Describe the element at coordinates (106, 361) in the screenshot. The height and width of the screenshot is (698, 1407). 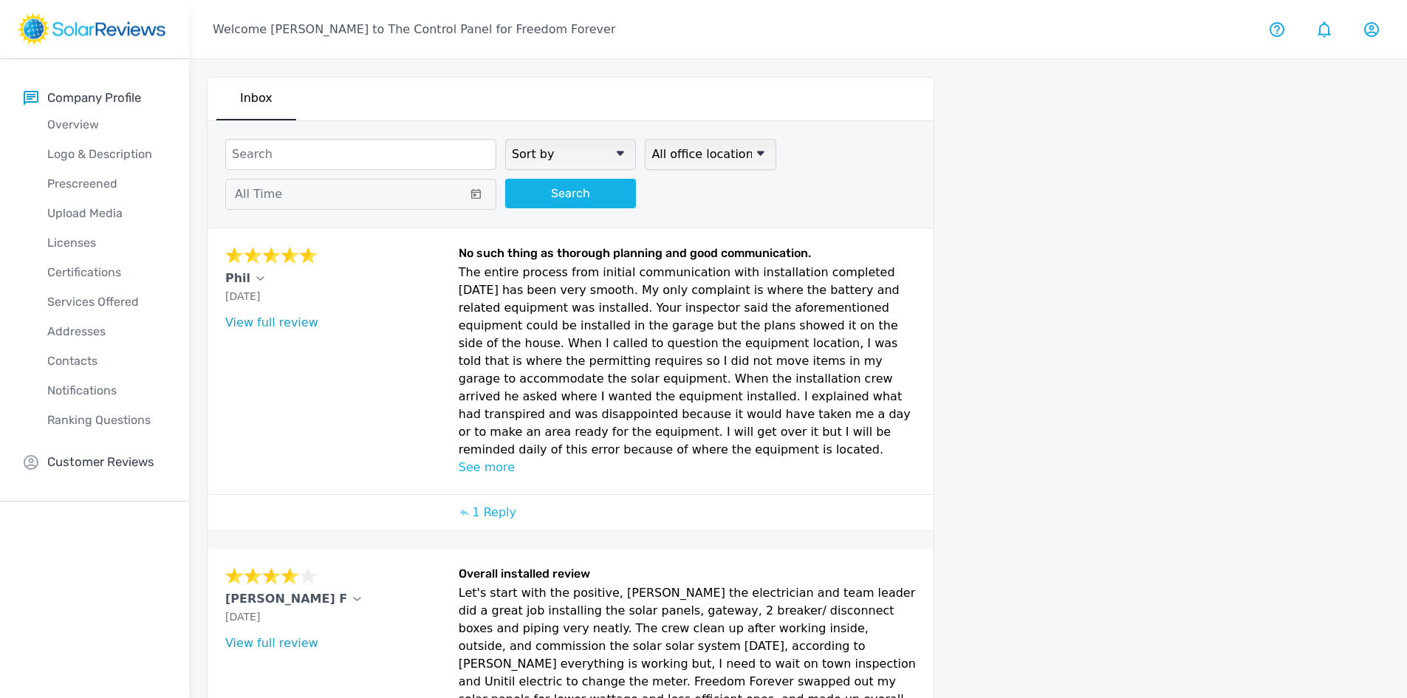
I see `p: Contacts` at that location.